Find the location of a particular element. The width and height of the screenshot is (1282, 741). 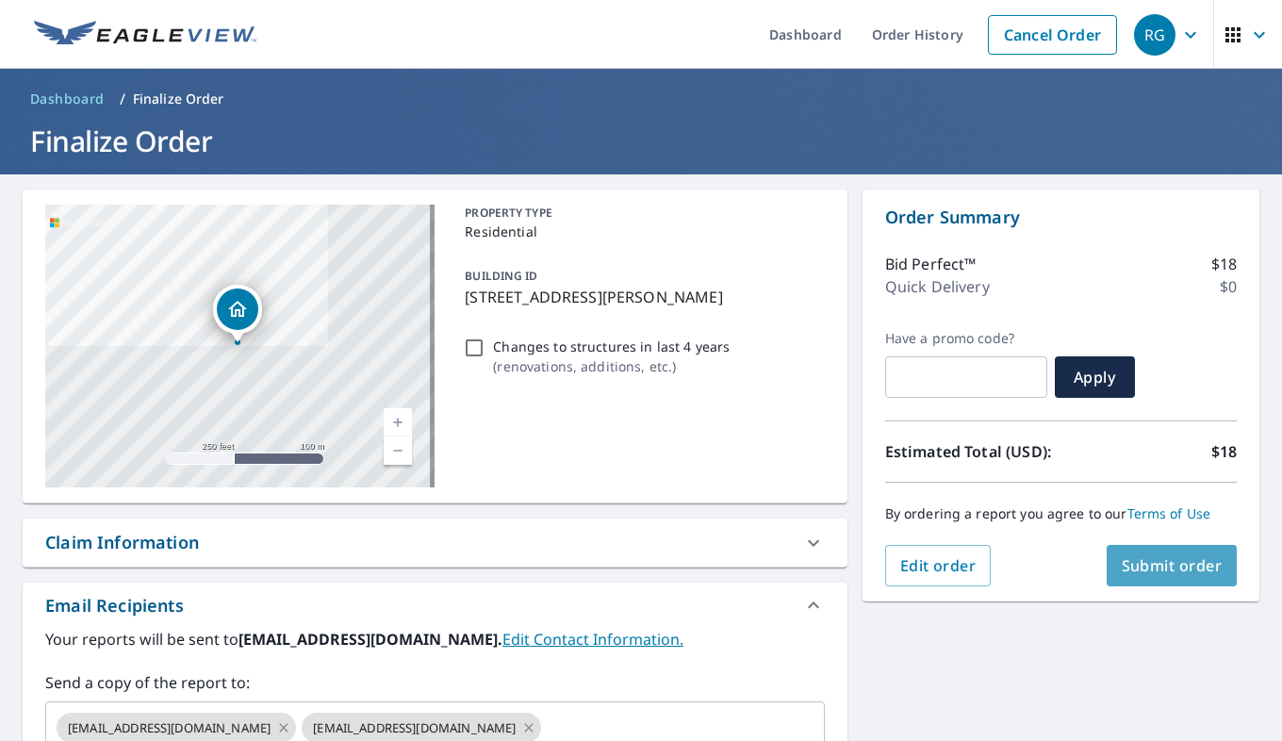

label: Have a promo code? is located at coordinates (966, 338).